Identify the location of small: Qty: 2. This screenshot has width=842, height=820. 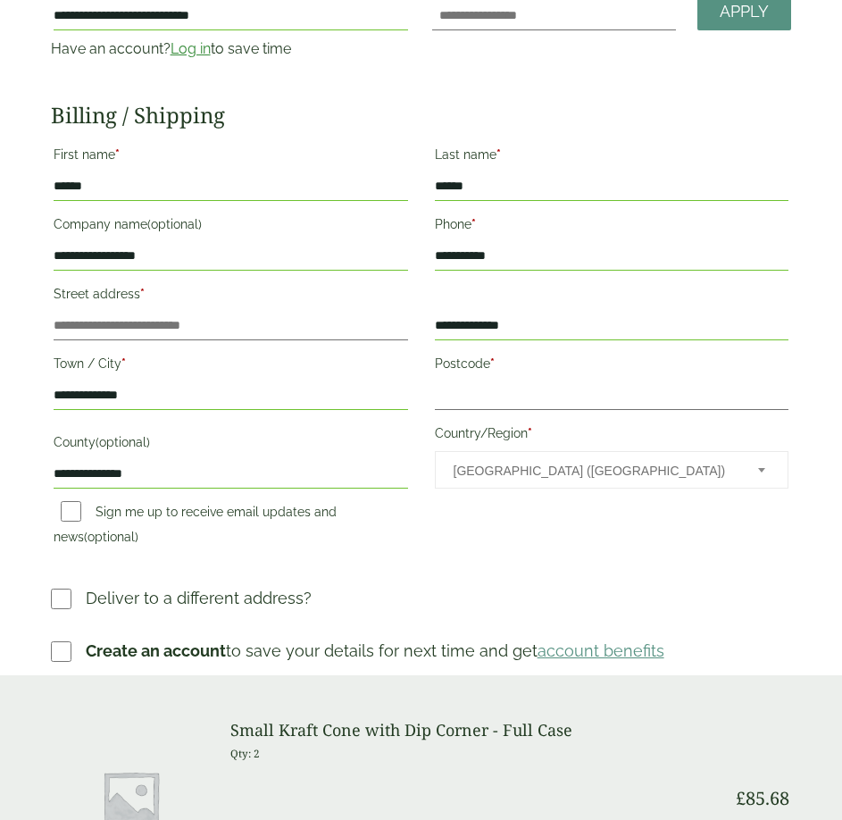
(245, 753).